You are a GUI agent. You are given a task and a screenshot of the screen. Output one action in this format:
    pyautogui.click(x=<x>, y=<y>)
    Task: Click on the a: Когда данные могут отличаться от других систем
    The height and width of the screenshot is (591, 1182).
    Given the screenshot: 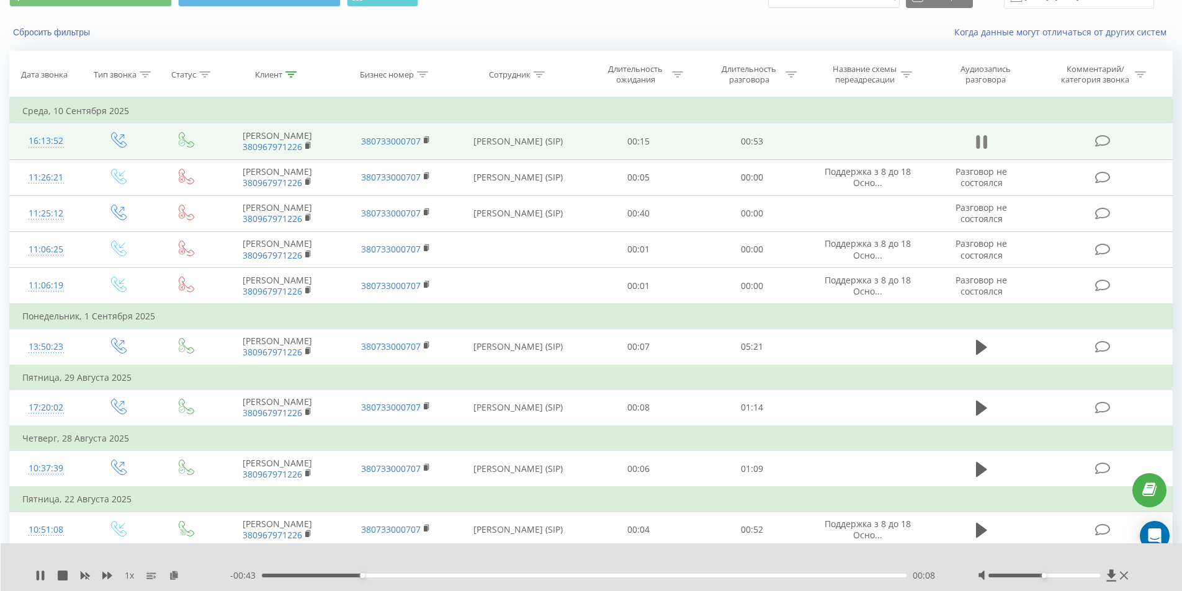 What is the action you would take?
    pyautogui.click(x=1063, y=32)
    